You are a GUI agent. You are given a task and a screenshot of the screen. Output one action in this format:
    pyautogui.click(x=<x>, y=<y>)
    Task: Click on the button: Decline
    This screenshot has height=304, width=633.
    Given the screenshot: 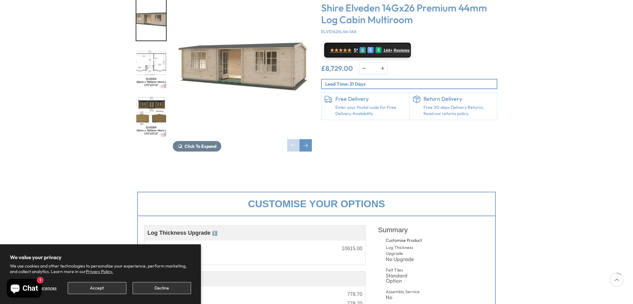 What is the action you would take?
    pyautogui.click(x=162, y=288)
    